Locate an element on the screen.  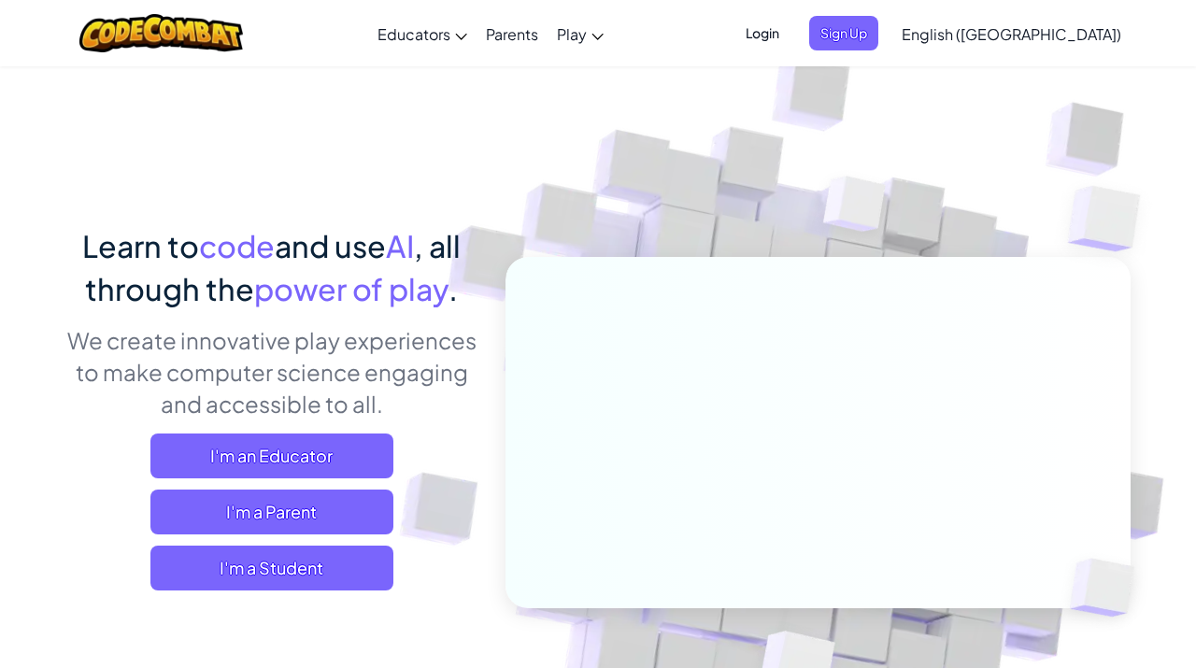
a: Parents is located at coordinates (512, 34).